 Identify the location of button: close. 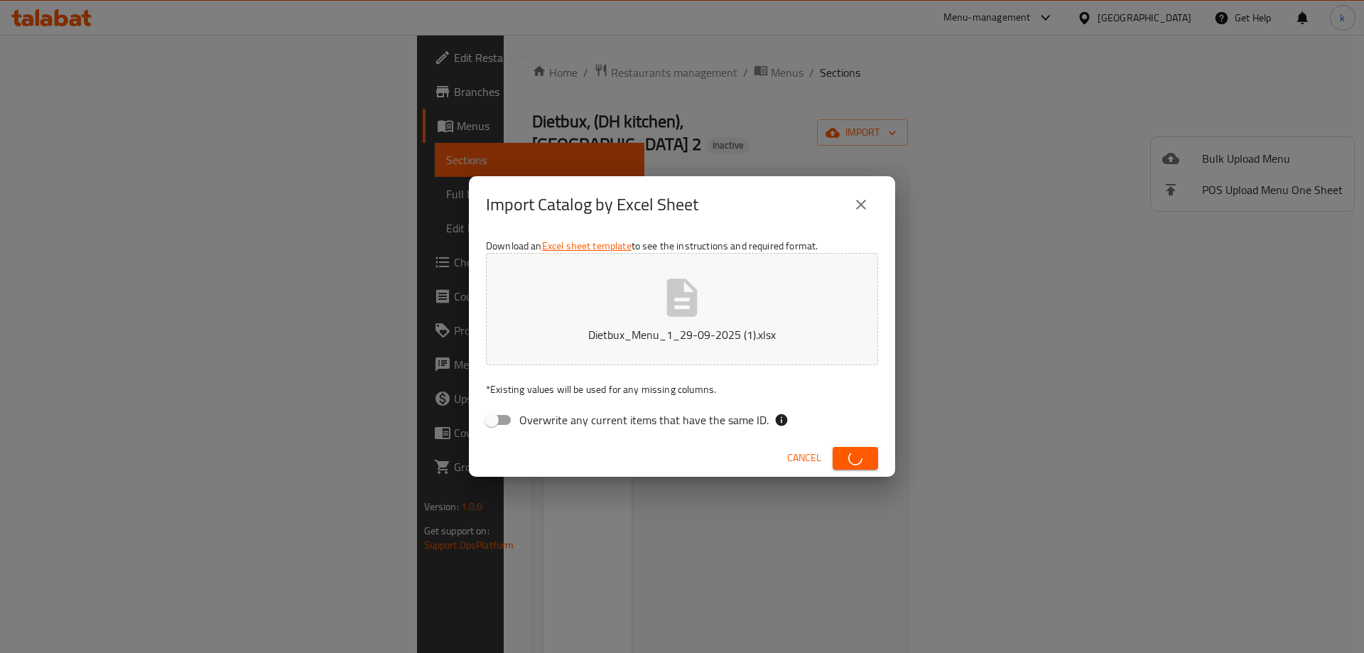
(861, 205).